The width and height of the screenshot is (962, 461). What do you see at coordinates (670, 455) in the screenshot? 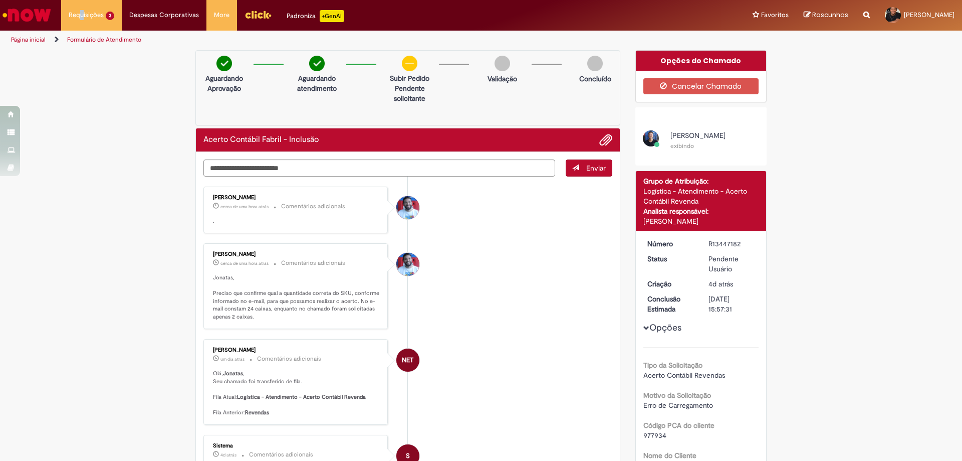
I see `b: Nome do Cliente` at bounding box center [670, 455].